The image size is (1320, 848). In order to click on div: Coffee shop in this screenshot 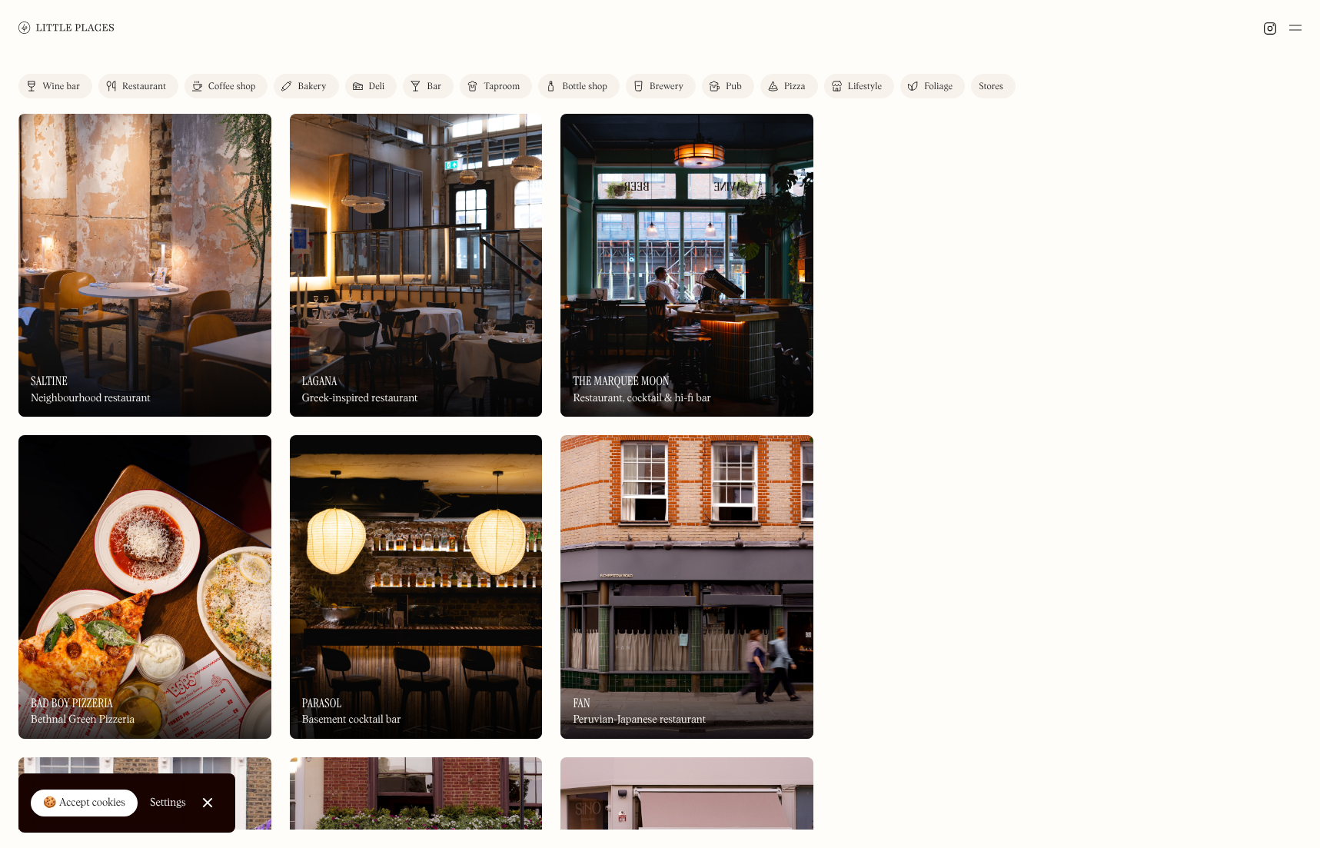, I will do `click(231, 87)`.